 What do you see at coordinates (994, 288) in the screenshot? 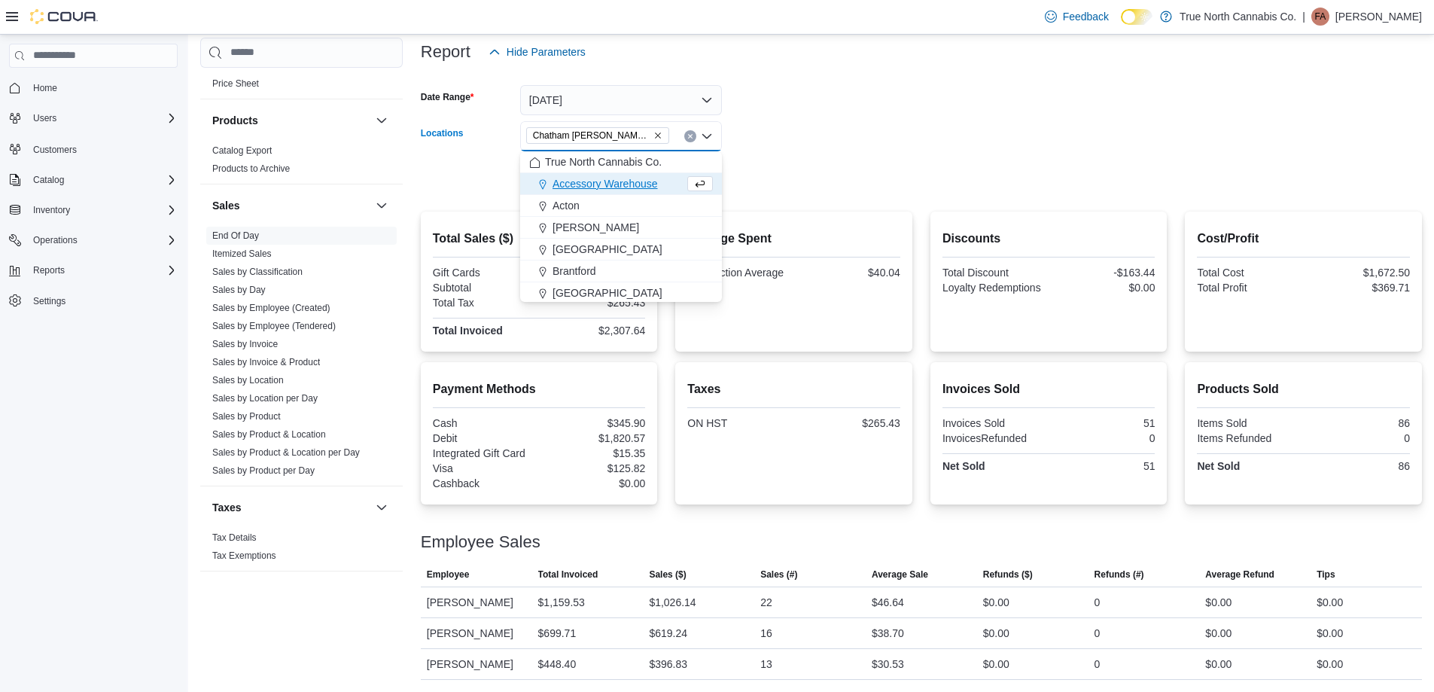
I see `div: Loyalty Redemptions` at bounding box center [994, 288].